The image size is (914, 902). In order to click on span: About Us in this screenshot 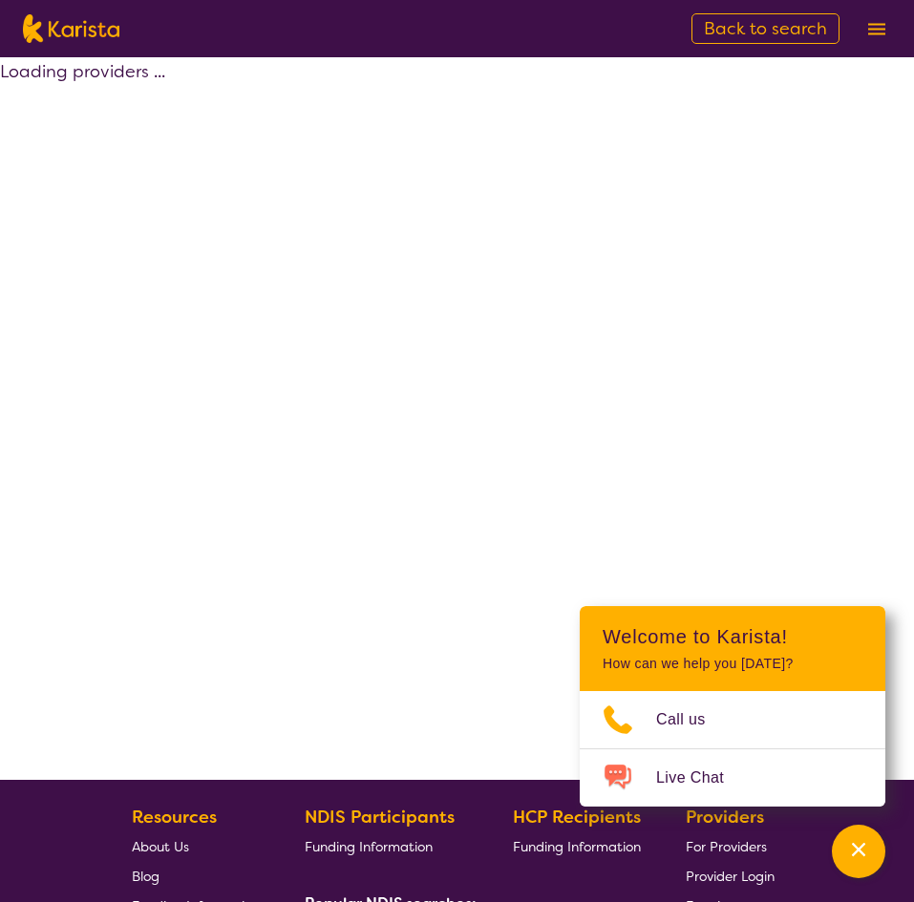, I will do `click(160, 847)`.